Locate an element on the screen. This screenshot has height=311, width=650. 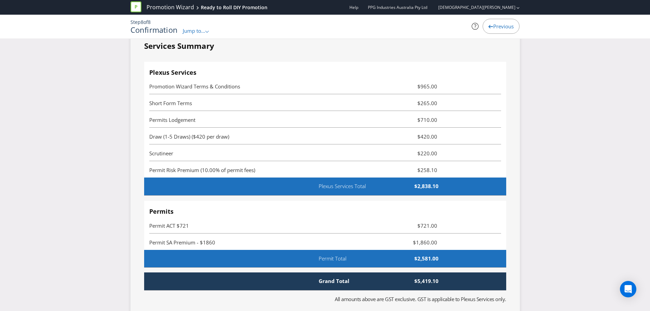
span: Grand Total is located at coordinates (340, 281).